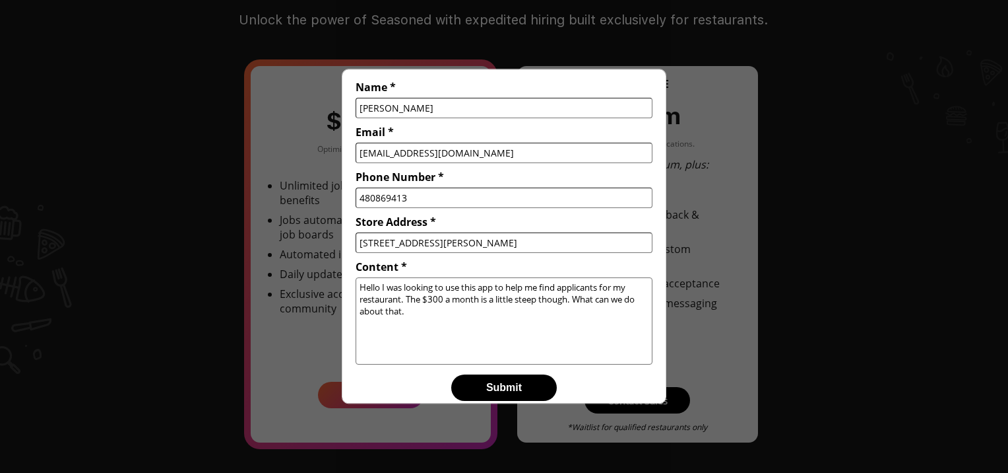  I want to click on p: Name *, so click(504, 87).